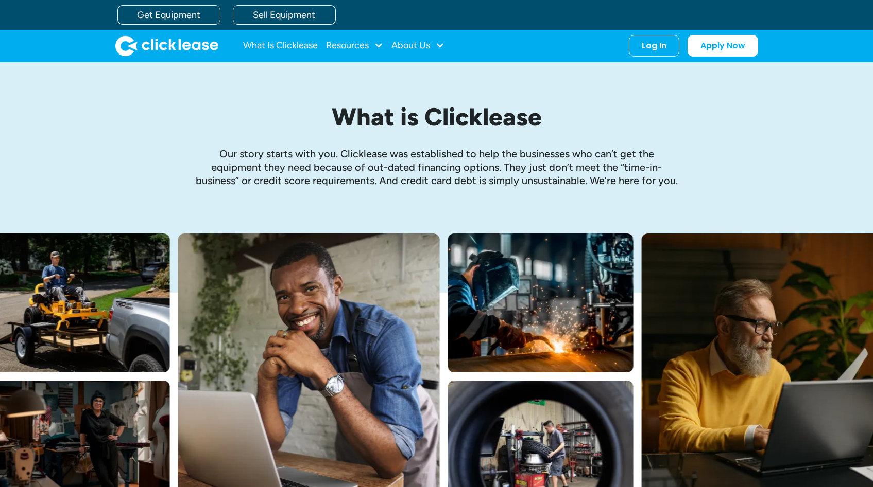  I want to click on div: About Us, so click(417, 46).